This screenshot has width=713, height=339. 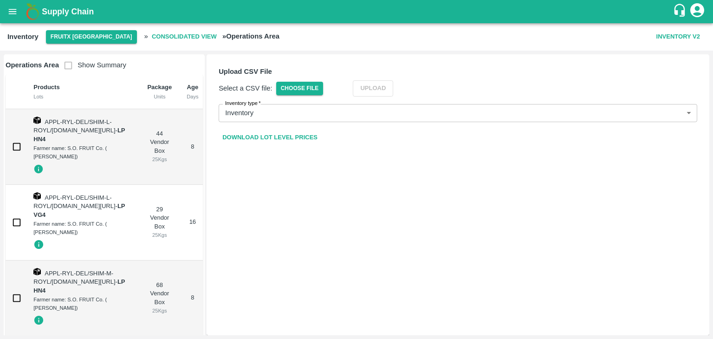 What do you see at coordinates (357, 12) in the screenshot?
I see `a: Supply Chain` at bounding box center [357, 12].